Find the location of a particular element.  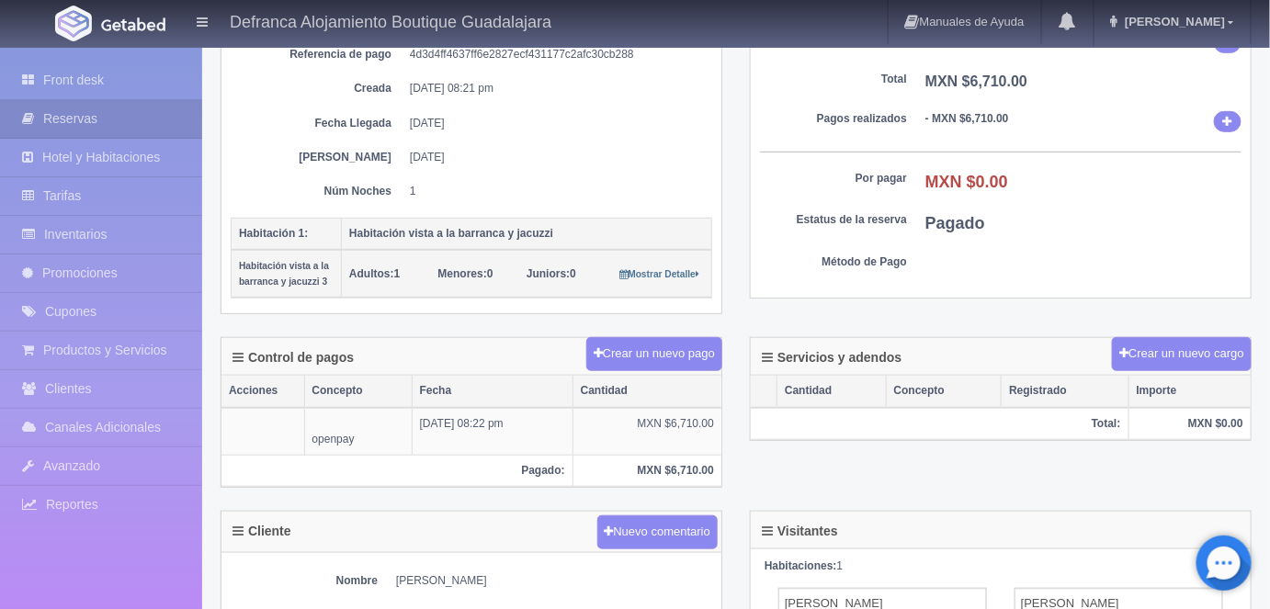

h4: Defranca Alojamiento Boutique Guadalajara is located at coordinates (391, 20).